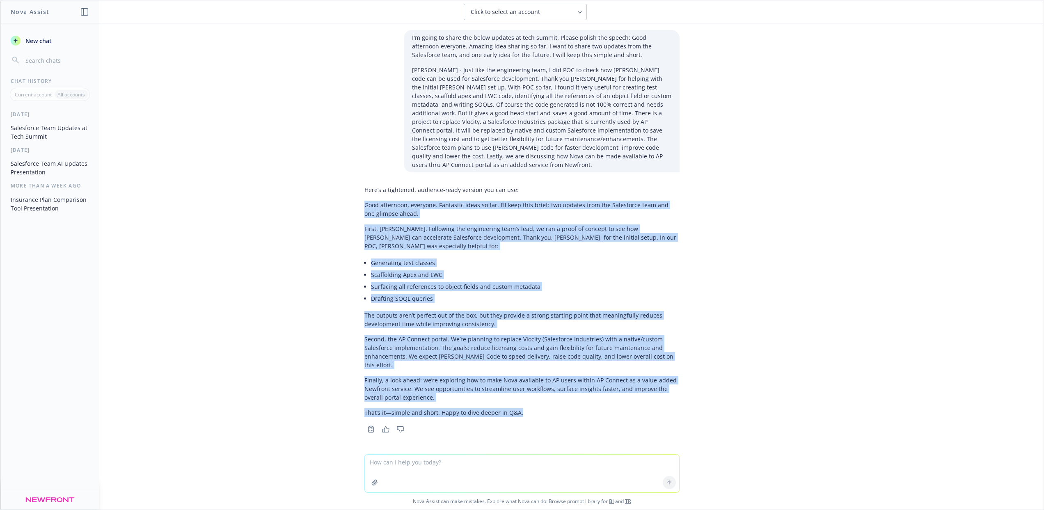  I want to click on input: Search chats, so click(56, 60).